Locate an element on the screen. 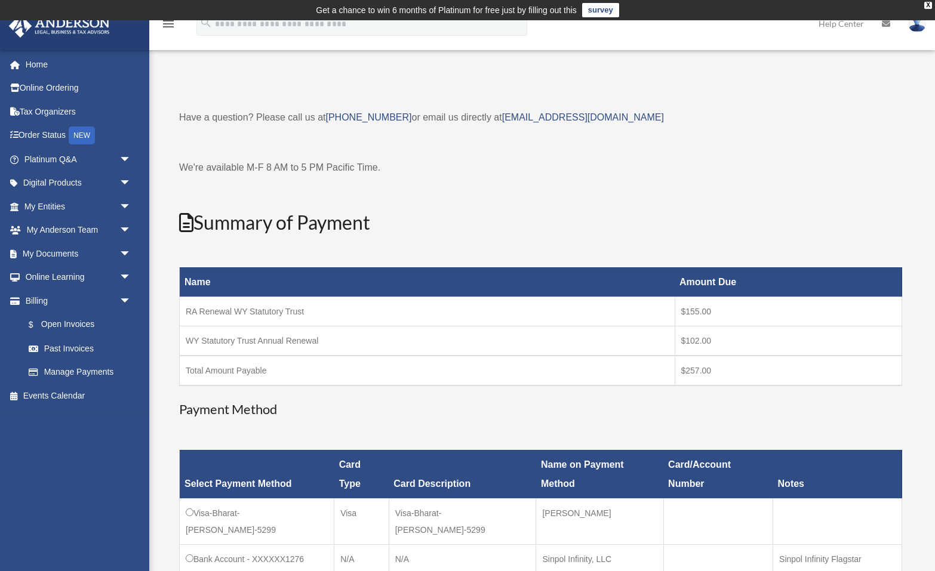  div: close is located at coordinates (927, 5).